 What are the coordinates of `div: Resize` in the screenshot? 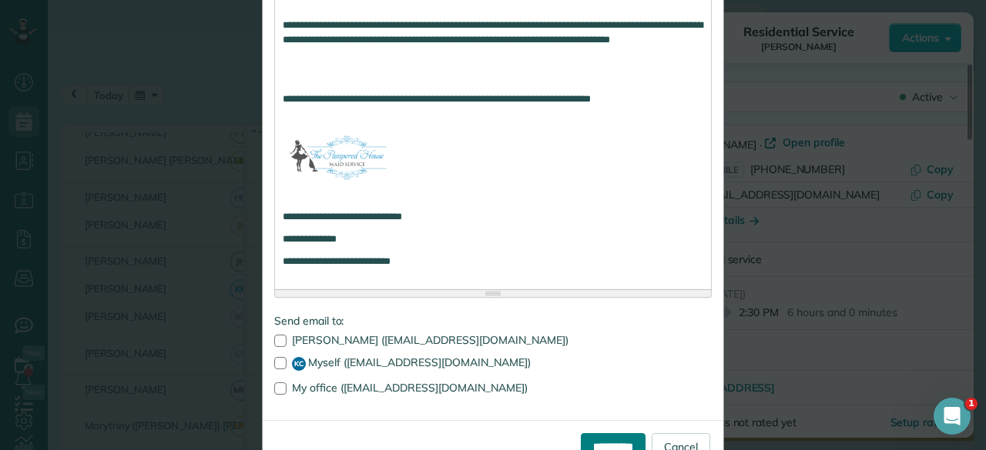 It's located at (493, 293).